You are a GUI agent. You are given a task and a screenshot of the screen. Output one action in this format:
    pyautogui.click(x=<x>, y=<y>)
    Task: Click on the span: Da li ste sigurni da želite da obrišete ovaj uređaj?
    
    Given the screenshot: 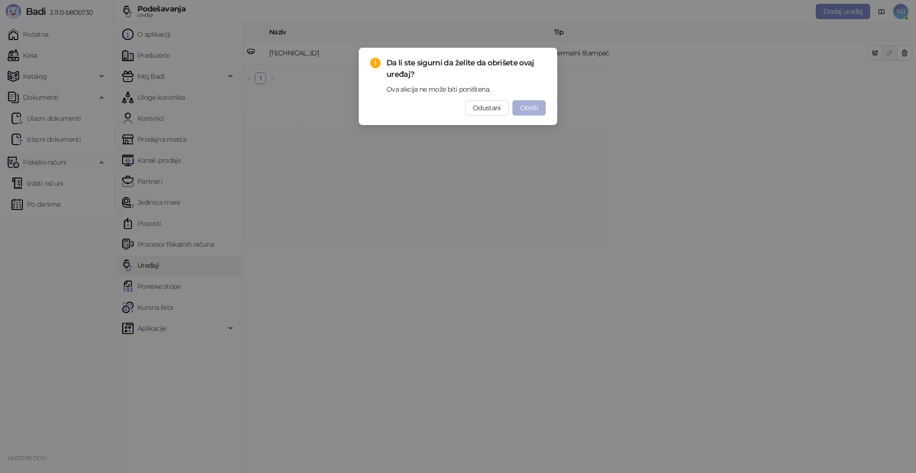 What is the action you would take?
    pyautogui.click(x=466, y=69)
    